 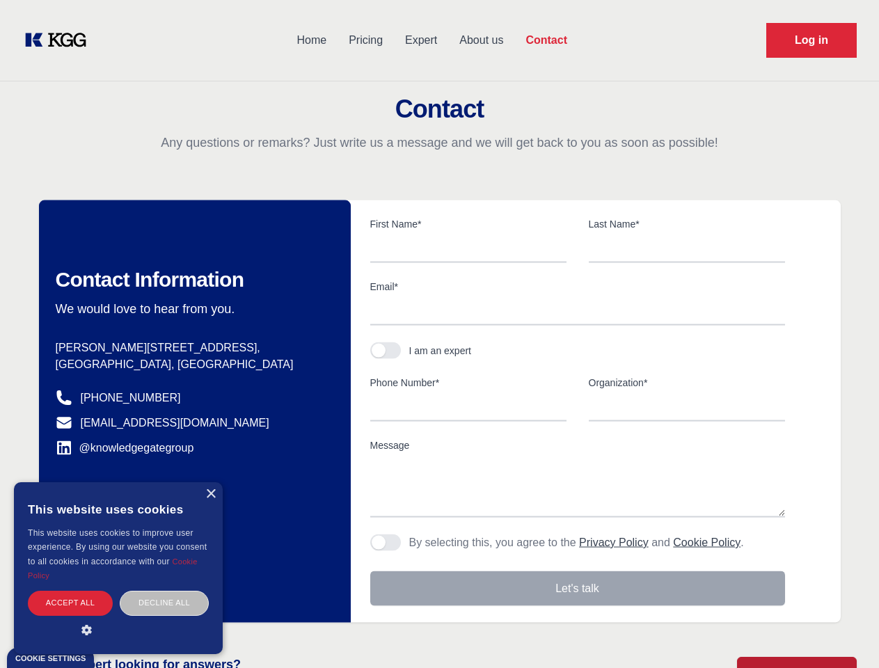 I want to click on div: Decline all, so click(x=164, y=602).